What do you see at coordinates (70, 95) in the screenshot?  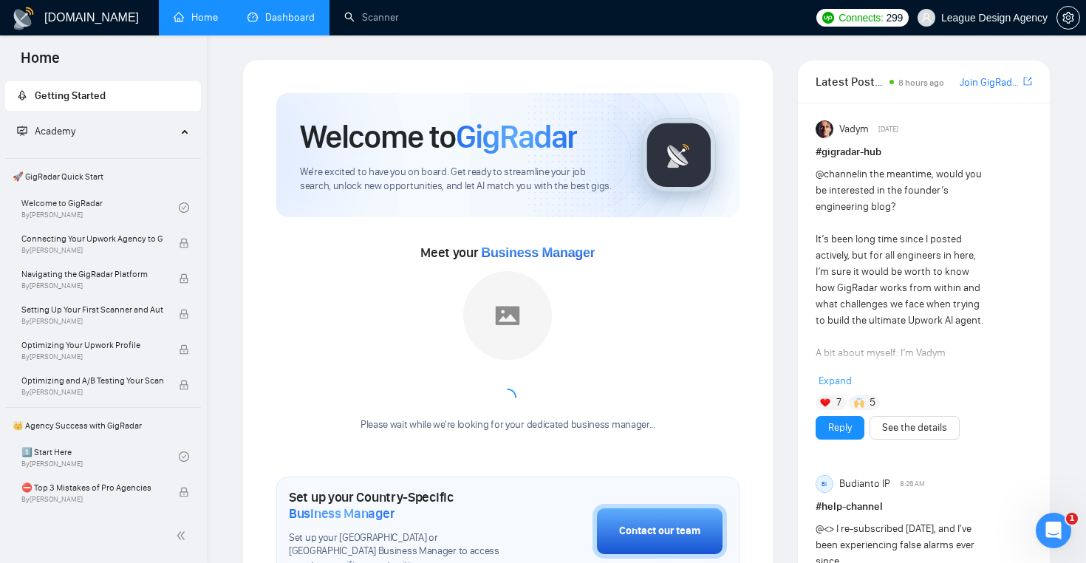 I see `span: Getting Started` at bounding box center [70, 95].